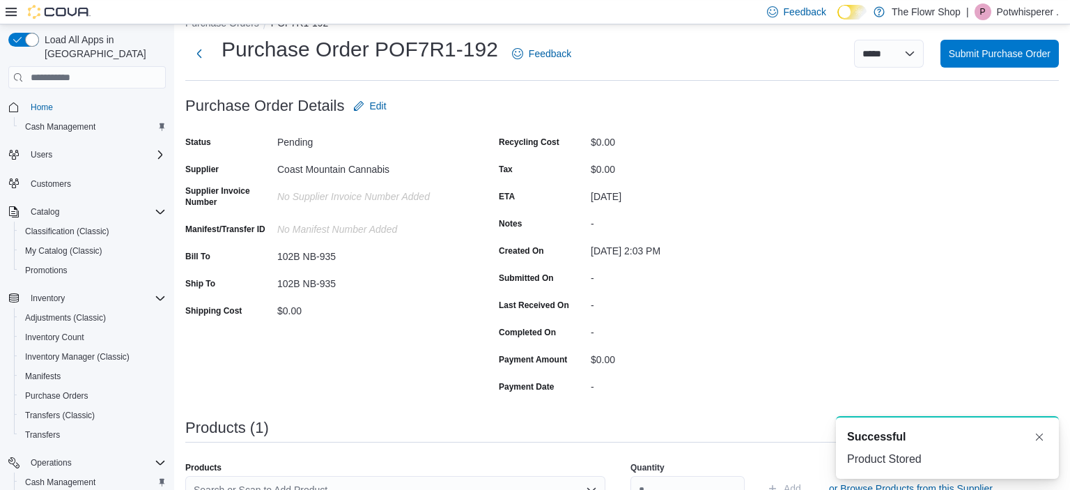  I want to click on a: Promotions, so click(46, 270).